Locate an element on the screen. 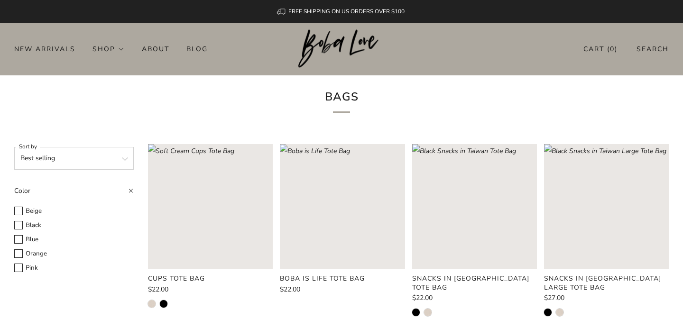 This screenshot has width=683, height=319. a: Boba is Life Tote Bag is located at coordinates (342, 279).